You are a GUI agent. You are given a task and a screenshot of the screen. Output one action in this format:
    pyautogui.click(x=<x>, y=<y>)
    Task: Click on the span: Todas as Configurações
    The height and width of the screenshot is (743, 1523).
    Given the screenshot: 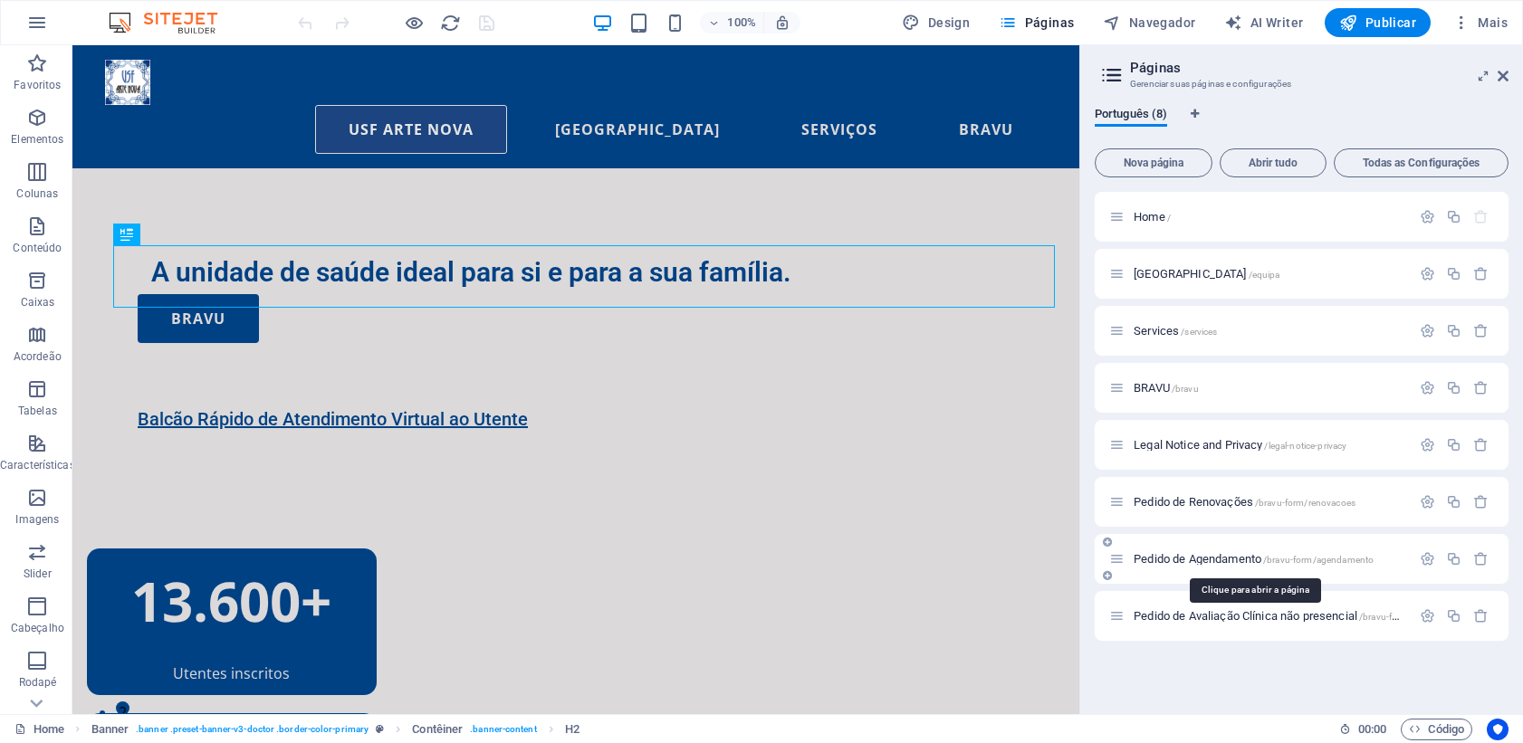 What is the action you would take?
    pyautogui.click(x=1421, y=163)
    